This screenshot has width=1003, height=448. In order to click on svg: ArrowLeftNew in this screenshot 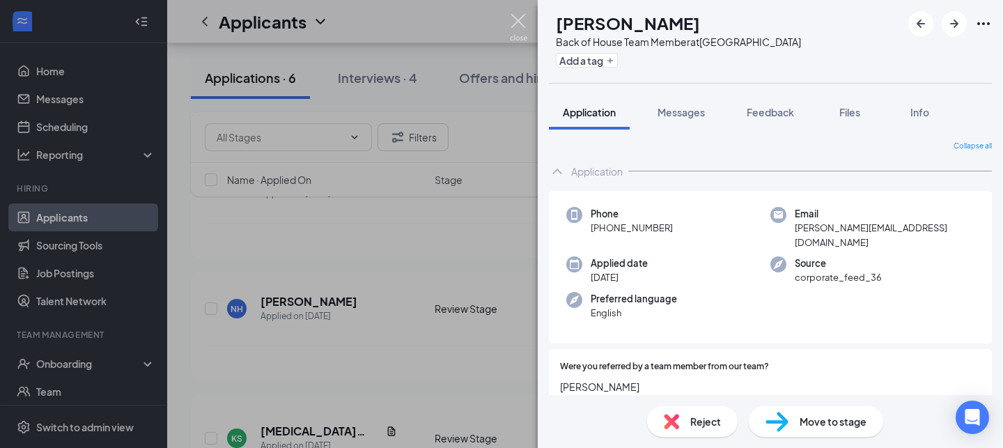, I will do `click(921, 24)`.